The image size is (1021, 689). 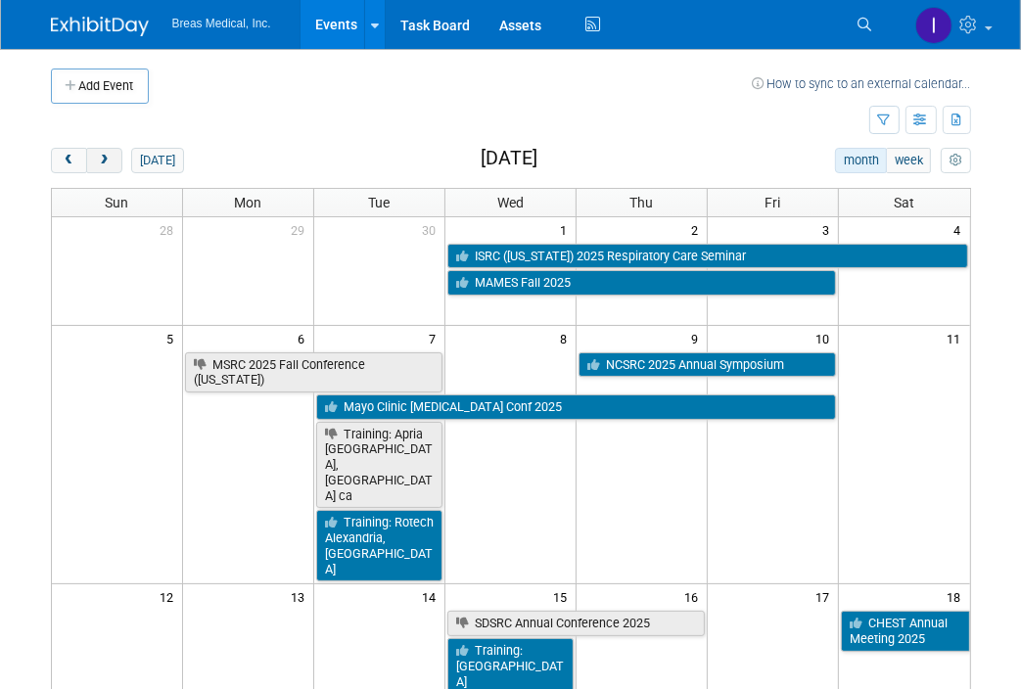 What do you see at coordinates (698, 338) in the screenshot?
I see `span: 9` at bounding box center [698, 338].